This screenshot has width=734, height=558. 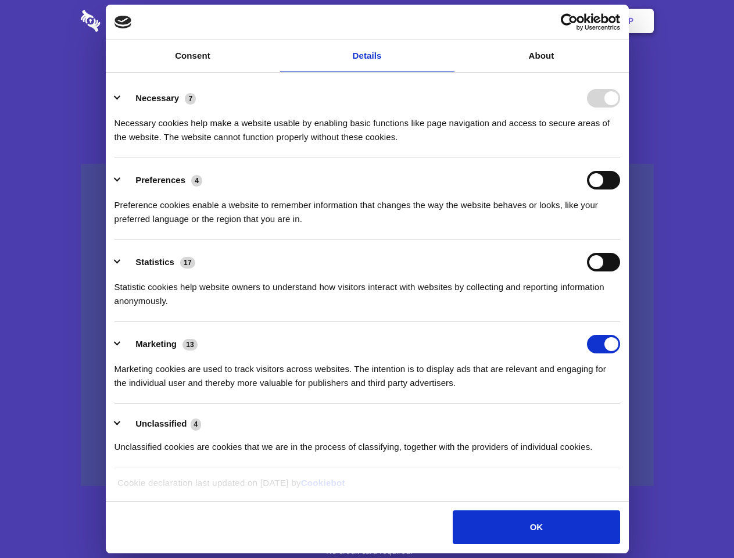 I want to click on a: About, so click(x=542, y=56).